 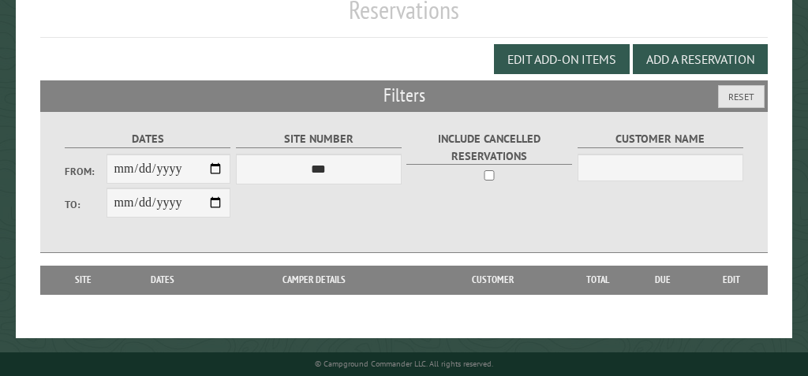 What do you see at coordinates (83, 280) in the screenshot?
I see `th: Site` at bounding box center [83, 280].